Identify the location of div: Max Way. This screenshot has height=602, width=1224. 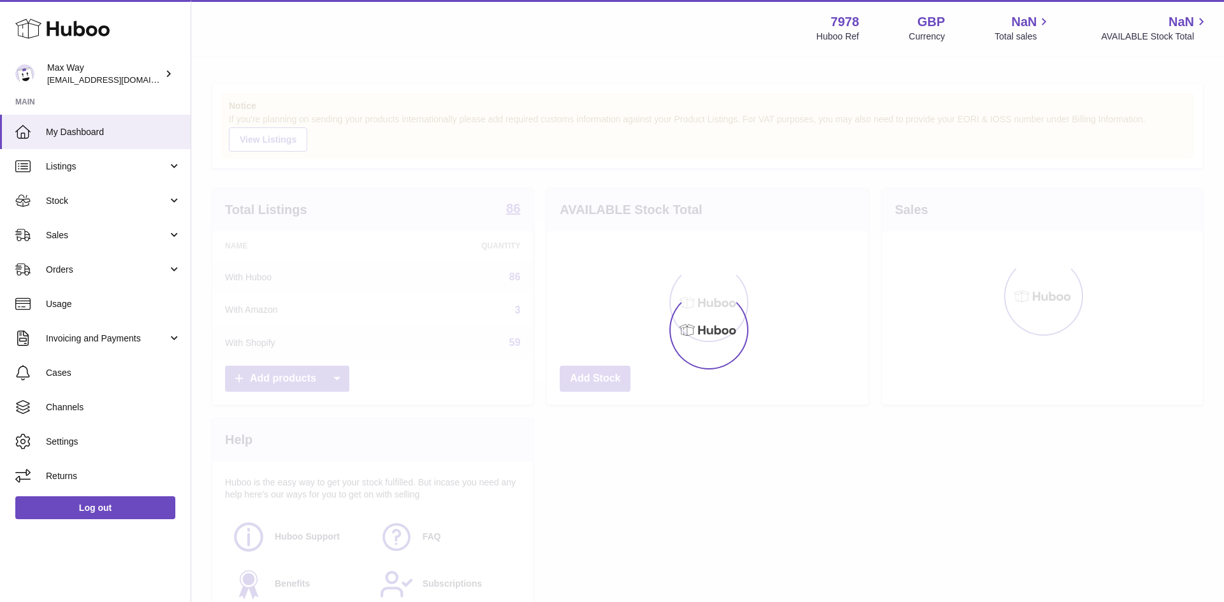
(105, 74).